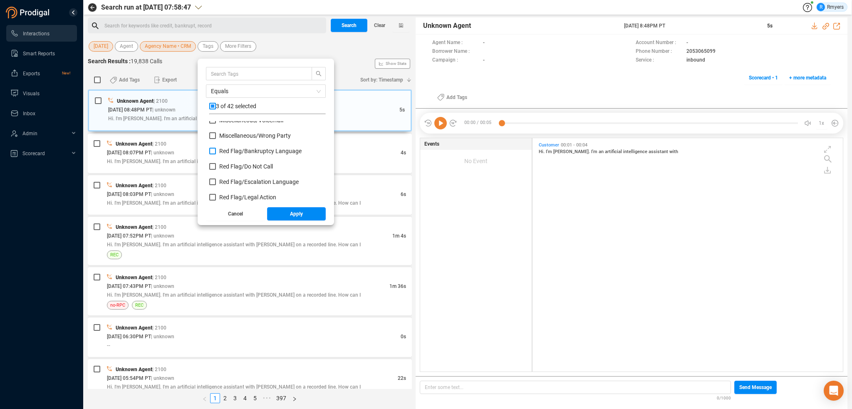  Describe the element at coordinates (126, 46) in the screenshot. I see `span: Agent` at that location.